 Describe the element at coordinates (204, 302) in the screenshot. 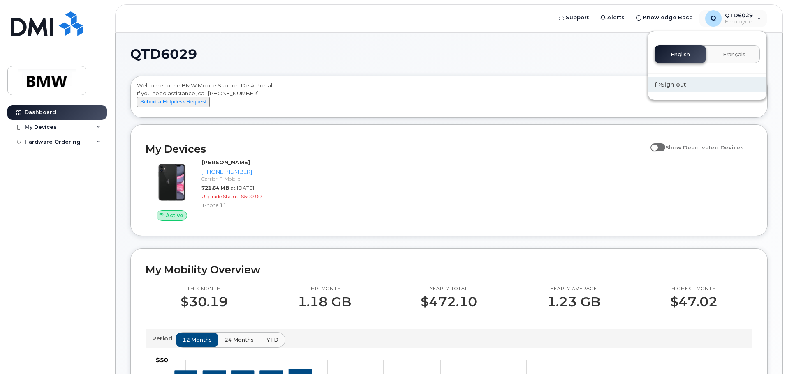

I see `p: $30.19` at that location.